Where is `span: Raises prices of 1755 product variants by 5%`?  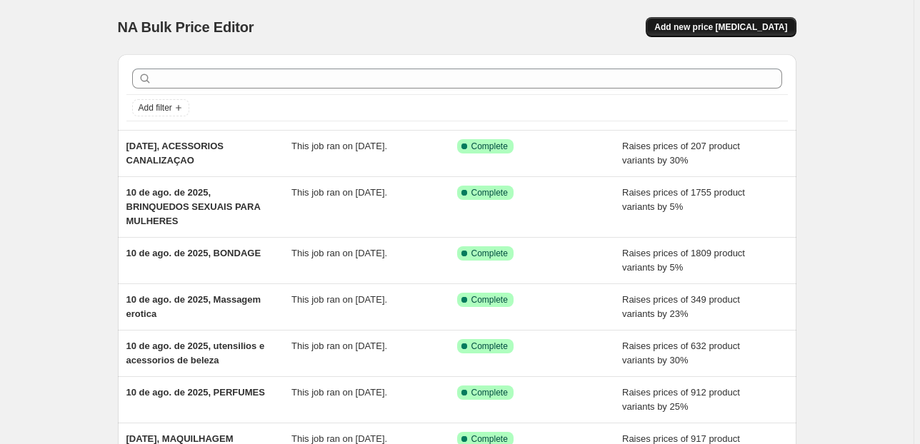 span: Raises prices of 1755 product variants by 5% is located at coordinates (684, 199).